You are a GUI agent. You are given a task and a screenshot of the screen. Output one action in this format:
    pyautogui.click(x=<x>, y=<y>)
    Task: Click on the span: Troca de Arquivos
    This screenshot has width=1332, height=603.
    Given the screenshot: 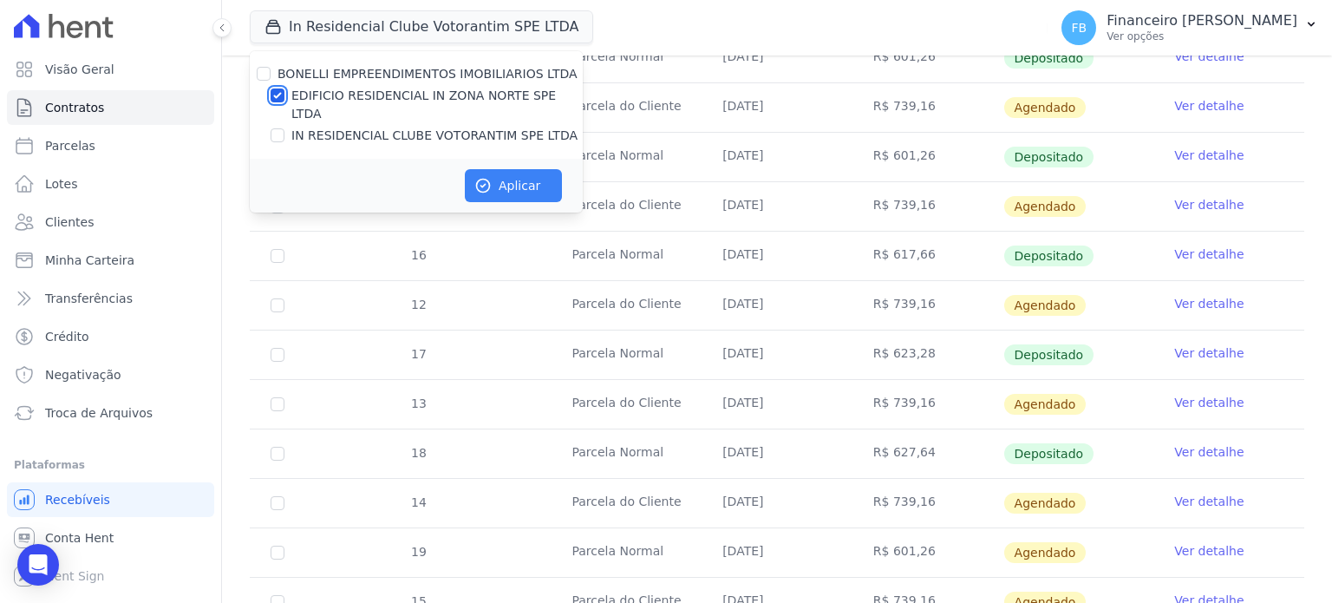 What is the action you would take?
    pyautogui.click(x=99, y=413)
    